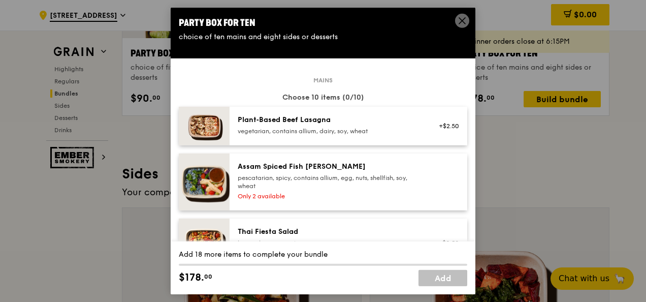  Describe the element at coordinates (329, 243) in the screenshot. I see `div: low carb, vegan, spicy` at that location.